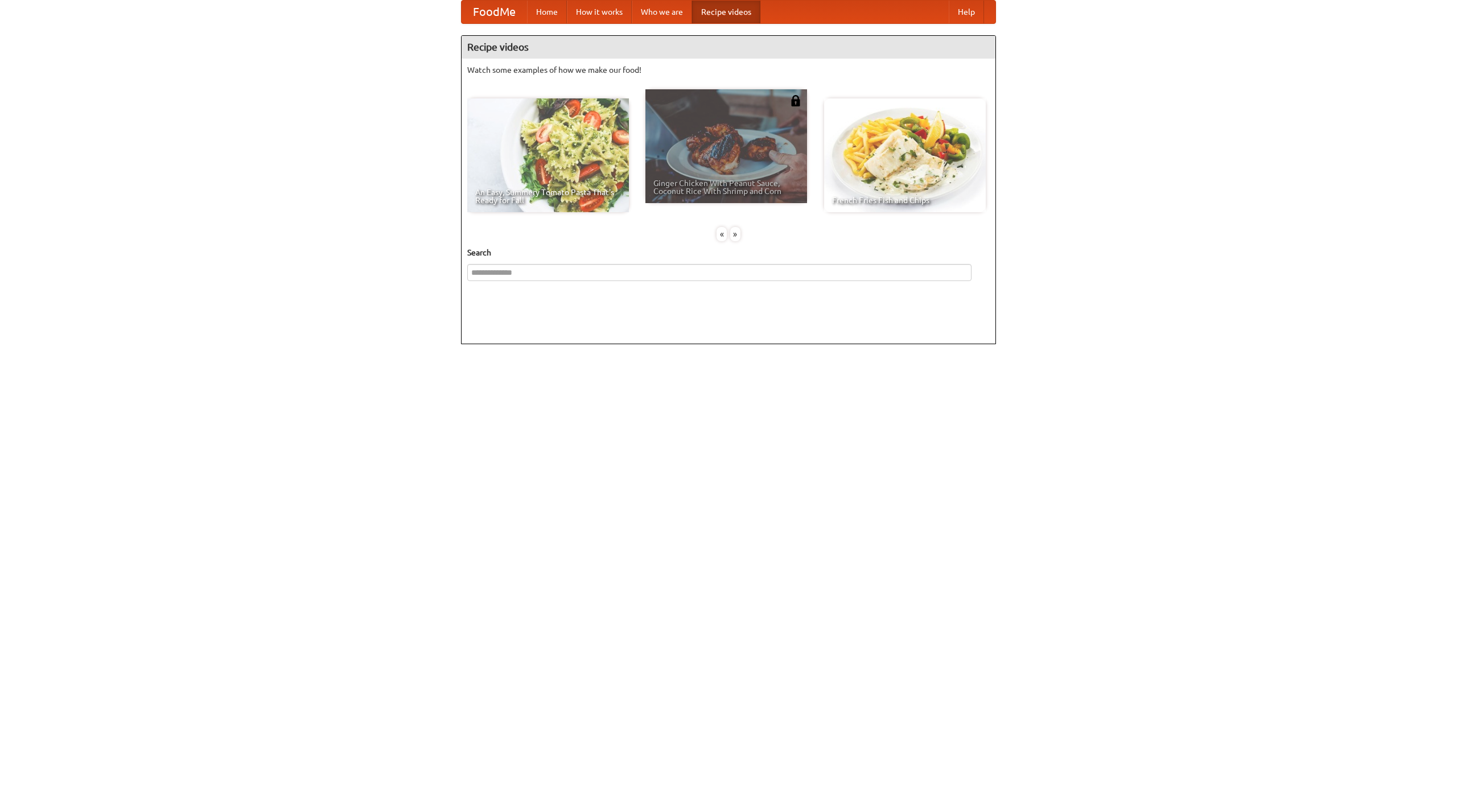 The image size is (1457, 805). I want to click on a: Home, so click(547, 12).